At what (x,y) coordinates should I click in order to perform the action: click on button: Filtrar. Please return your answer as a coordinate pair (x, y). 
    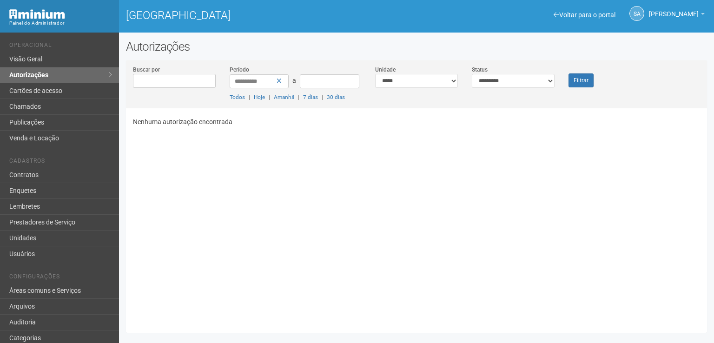
    Looking at the image, I should click on (581, 80).